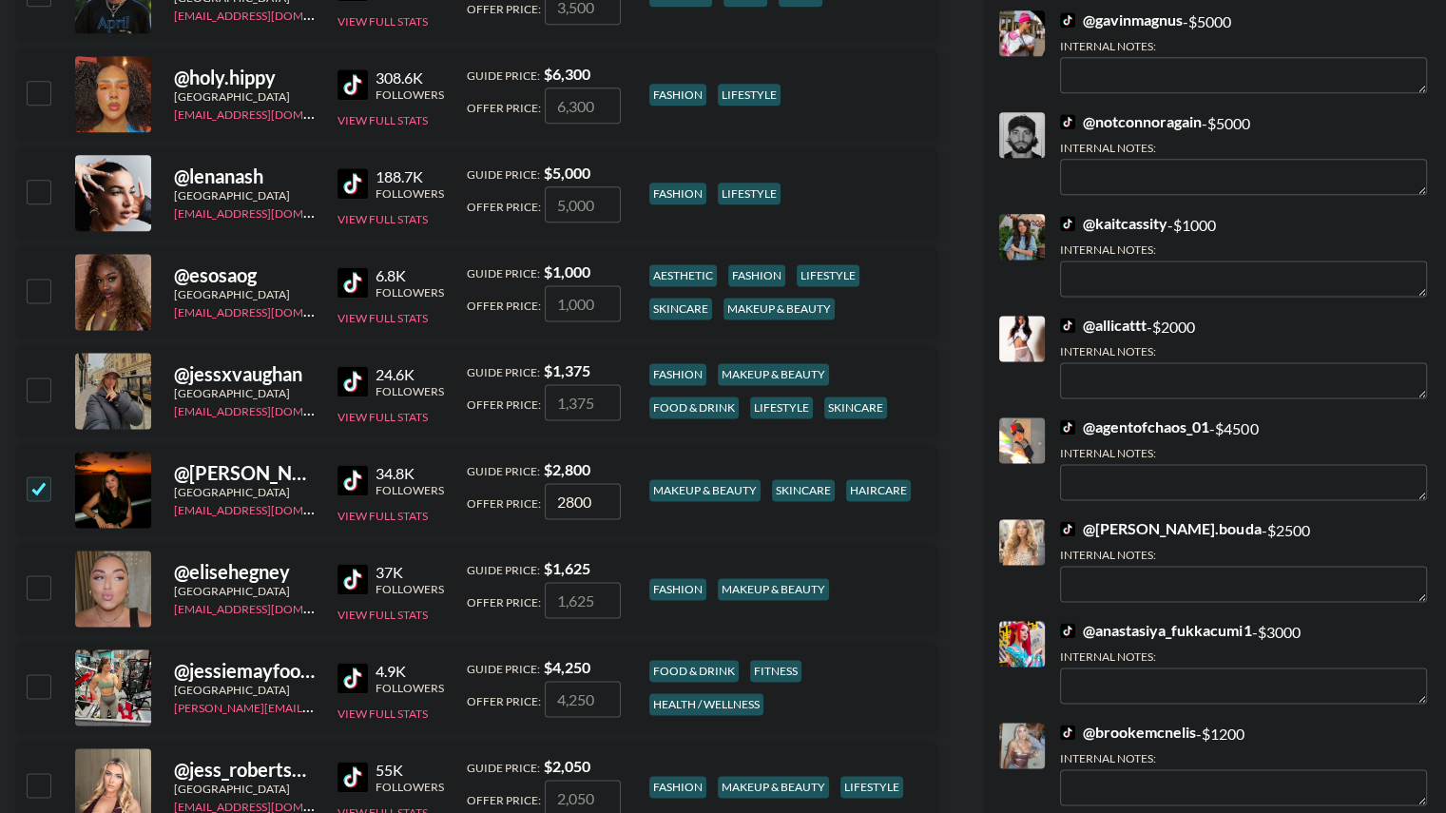  What do you see at coordinates (583, 699) in the screenshot?
I see `input: 4,250` at bounding box center [583, 699].